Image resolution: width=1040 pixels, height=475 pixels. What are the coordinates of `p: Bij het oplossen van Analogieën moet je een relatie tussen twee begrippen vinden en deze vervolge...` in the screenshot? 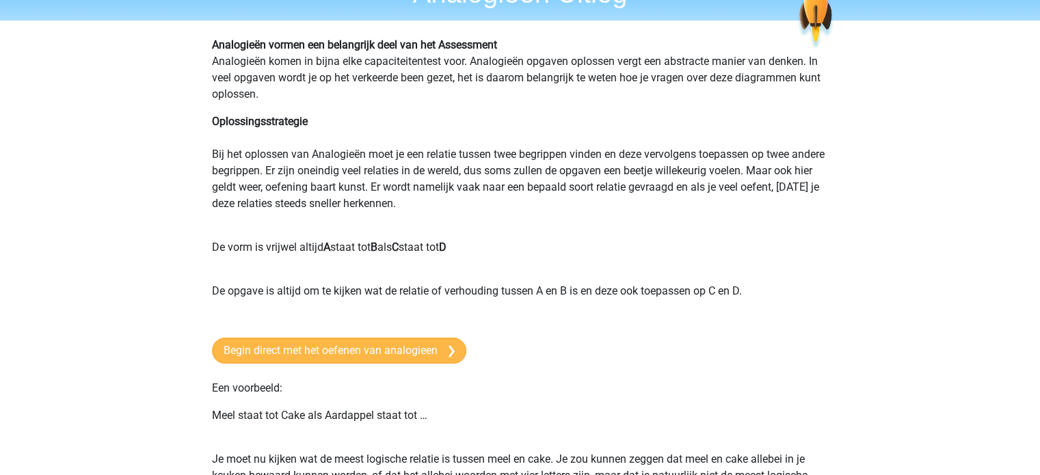 It's located at (520, 171).